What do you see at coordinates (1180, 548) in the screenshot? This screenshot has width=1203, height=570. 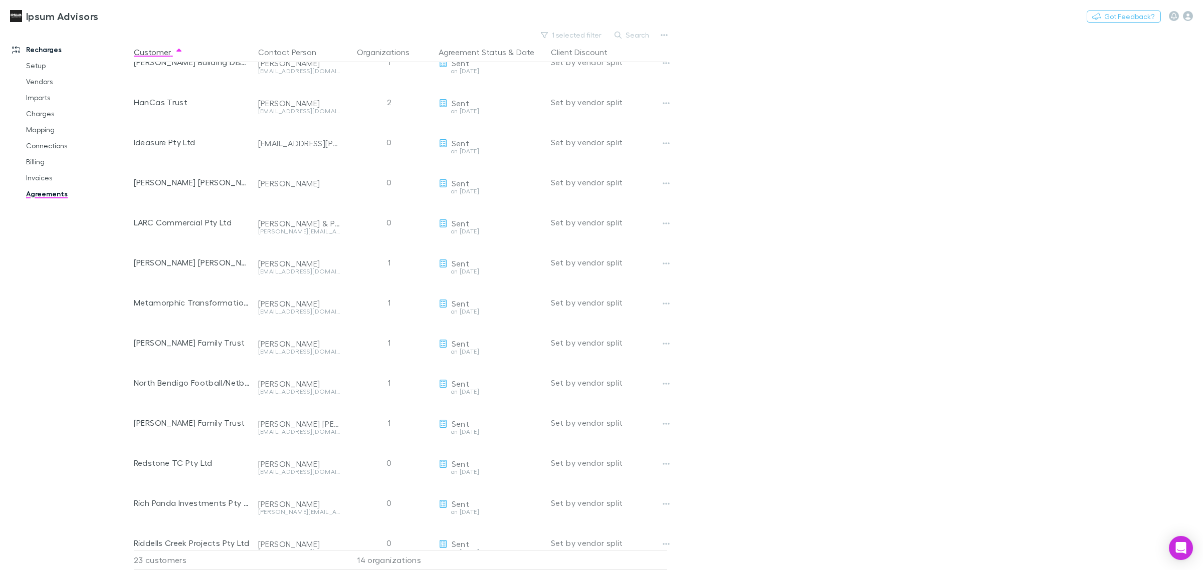 I see `div: Open Intercom Messenger` at bounding box center [1180, 548].